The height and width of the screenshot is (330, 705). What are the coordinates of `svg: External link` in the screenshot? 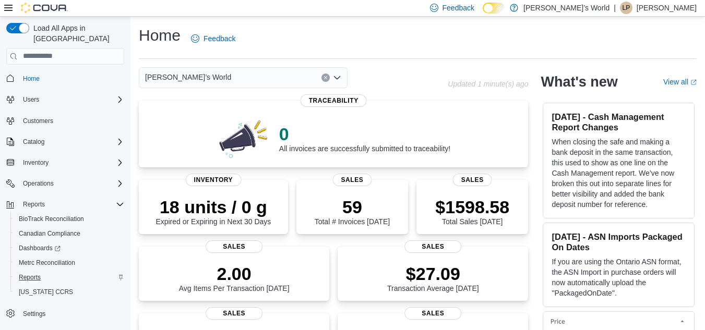 It's located at (694, 82).